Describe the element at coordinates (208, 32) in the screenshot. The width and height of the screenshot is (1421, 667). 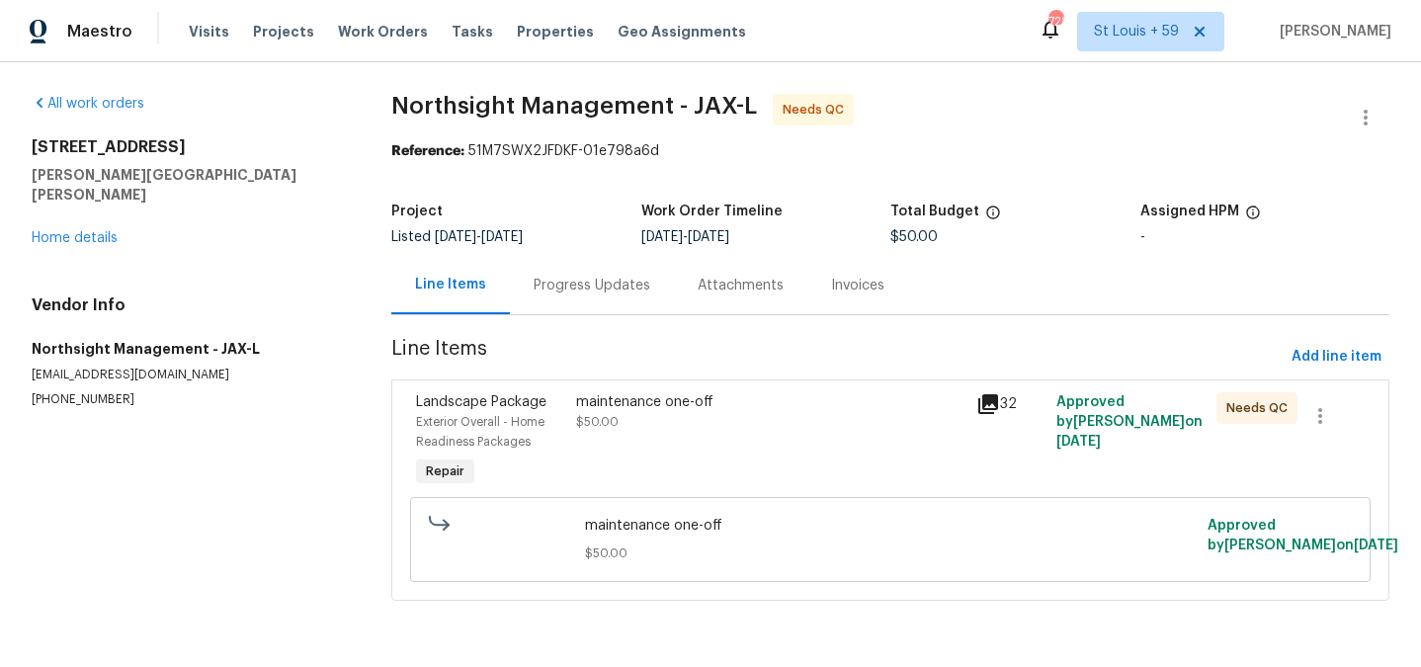
I see `span: Visits` at that location.